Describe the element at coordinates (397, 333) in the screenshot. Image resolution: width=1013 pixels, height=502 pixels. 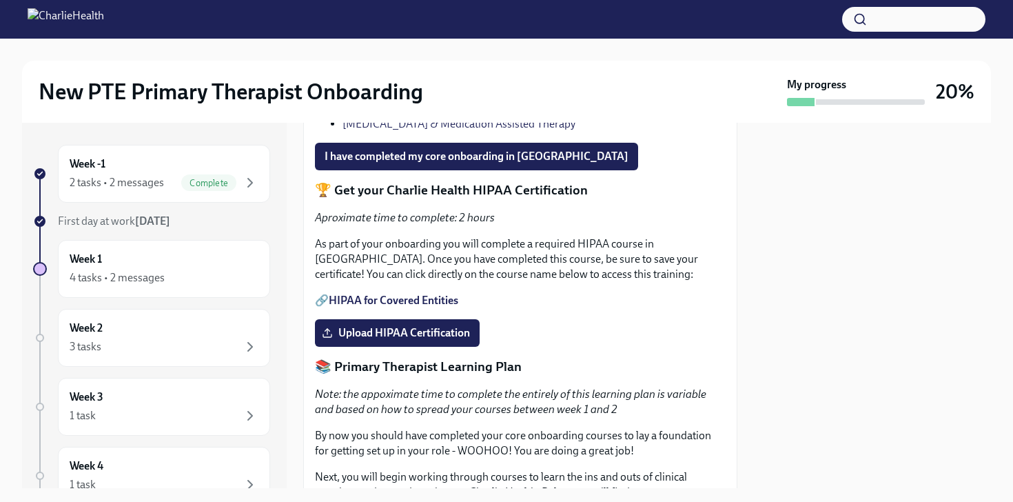
I see `span: Upload HIPAA Certification` at that location.